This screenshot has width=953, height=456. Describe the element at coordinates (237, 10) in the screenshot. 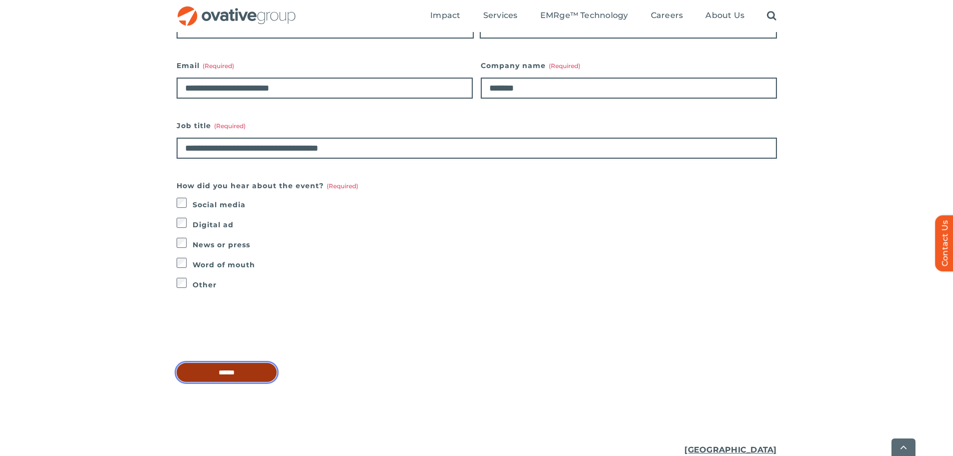

I see `a: OG_Full_horizontal_RGB` at that location.